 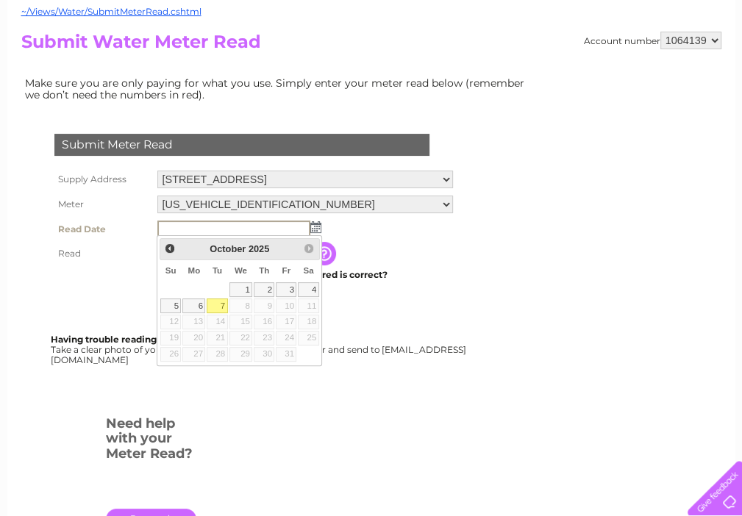 I want to click on span: Friday, so click(x=287, y=271).